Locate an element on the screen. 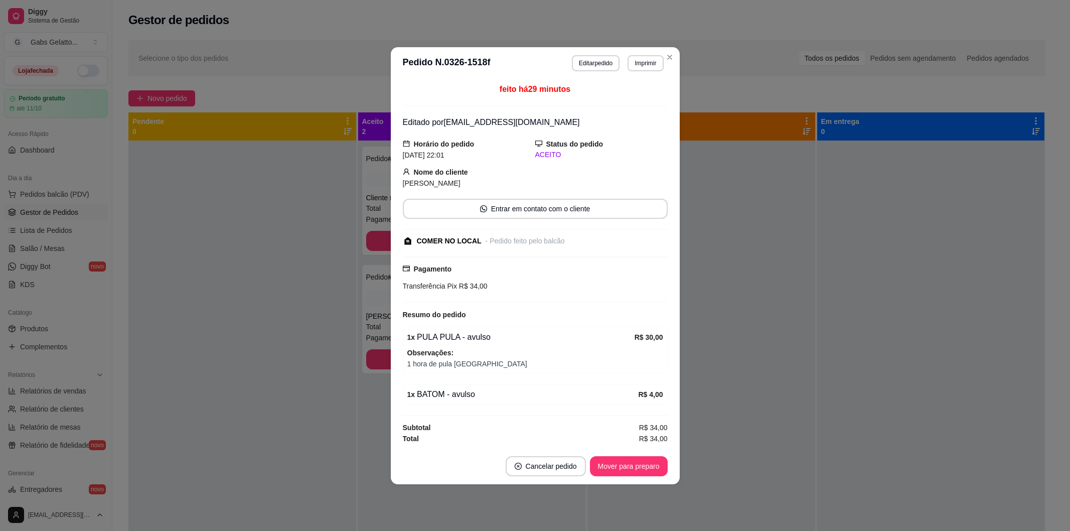 The height and width of the screenshot is (531, 1070). strong: Observações: is located at coordinates (430, 353).